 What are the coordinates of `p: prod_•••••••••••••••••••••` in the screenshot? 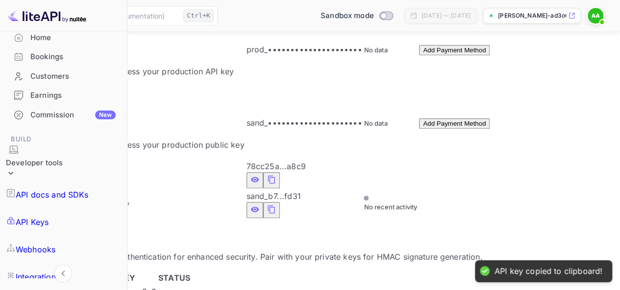 It's located at (304, 49).